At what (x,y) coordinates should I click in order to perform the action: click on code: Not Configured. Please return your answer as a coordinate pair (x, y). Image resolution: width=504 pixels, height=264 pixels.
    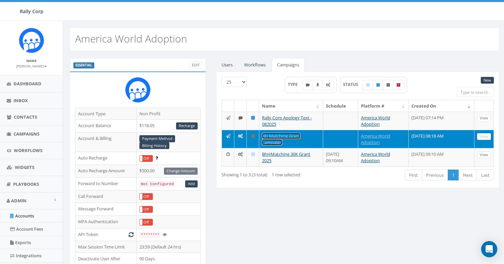
    Looking at the image, I should click on (157, 184).